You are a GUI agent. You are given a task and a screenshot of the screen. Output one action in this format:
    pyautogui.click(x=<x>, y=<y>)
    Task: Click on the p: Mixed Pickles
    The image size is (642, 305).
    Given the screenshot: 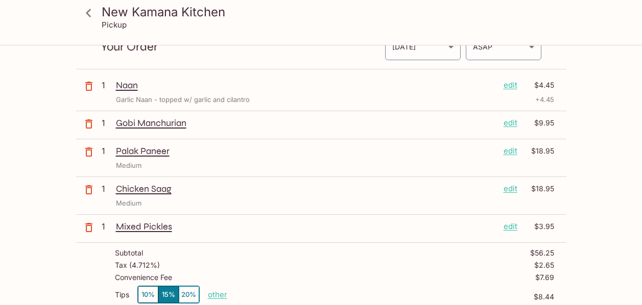 What is the action you would take?
    pyautogui.click(x=305, y=227)
    